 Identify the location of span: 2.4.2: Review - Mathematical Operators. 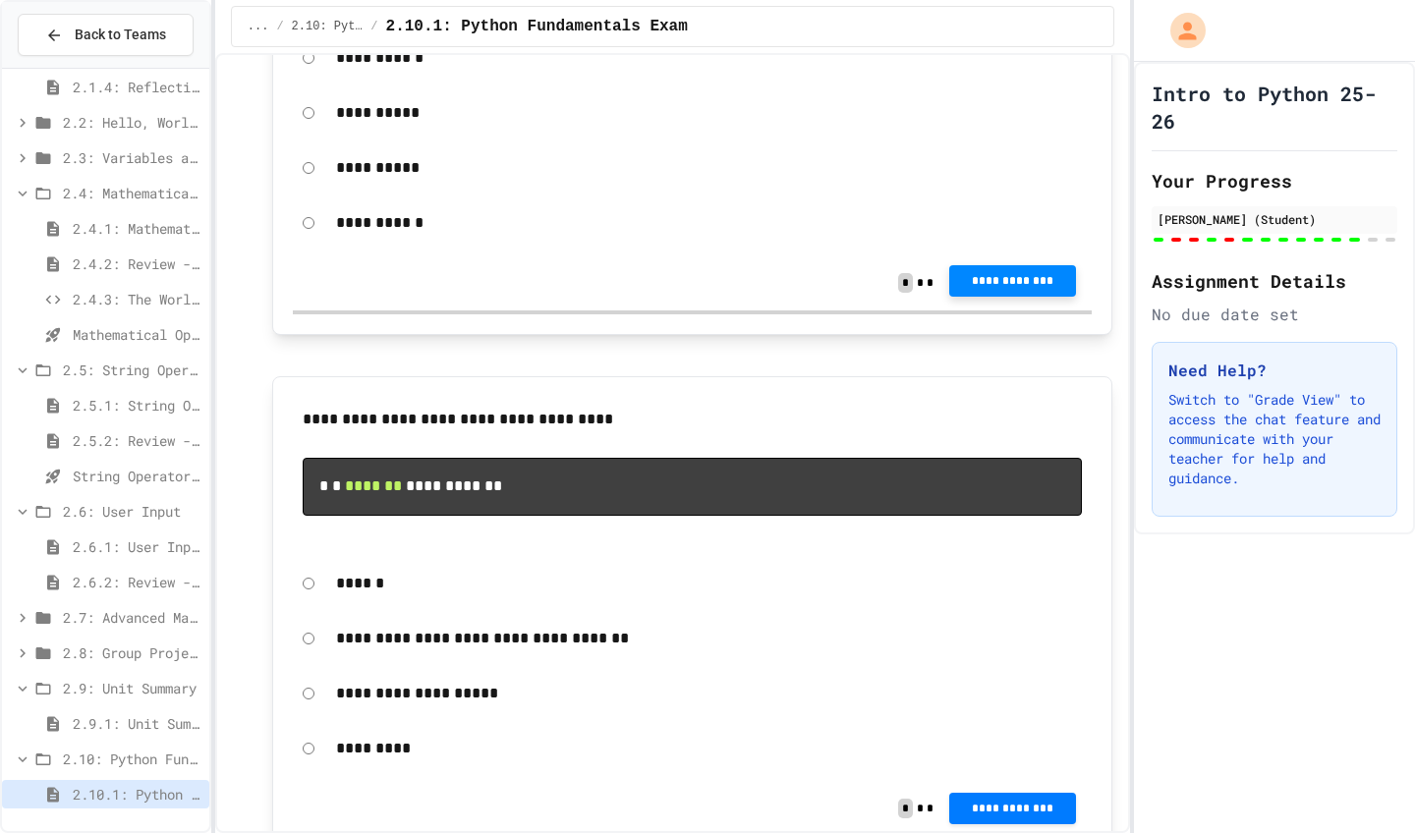
(137, 263).